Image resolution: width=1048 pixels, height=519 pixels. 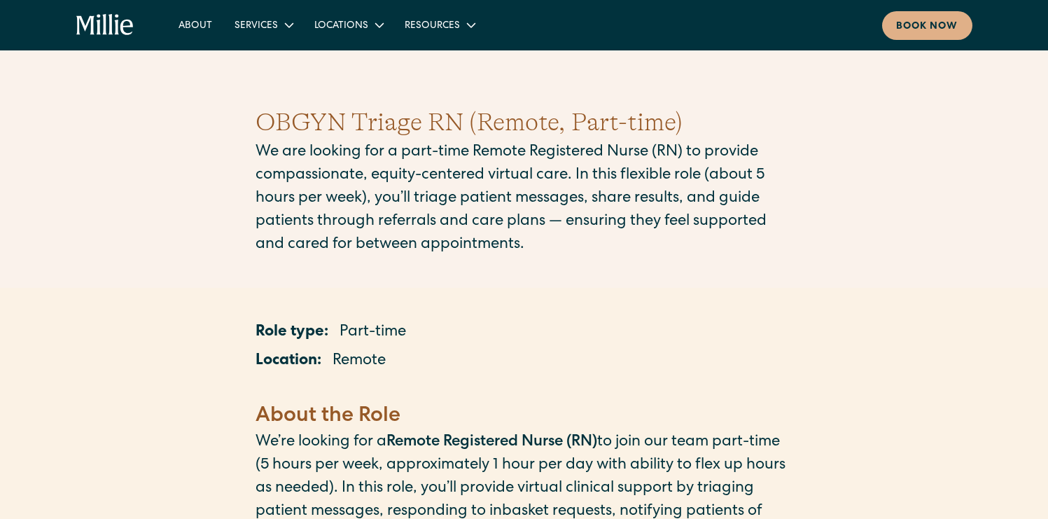 What do you see at coordinates (105, 25) in the screenshot?
I see `a: home` at bounding box center [105, 25].